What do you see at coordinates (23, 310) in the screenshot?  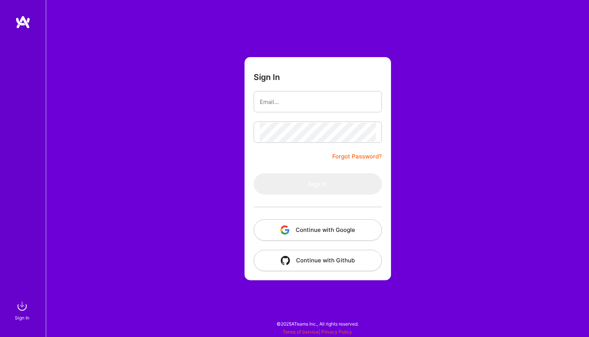 I see `a: sign inSign In` at bounding box center [23, 310].